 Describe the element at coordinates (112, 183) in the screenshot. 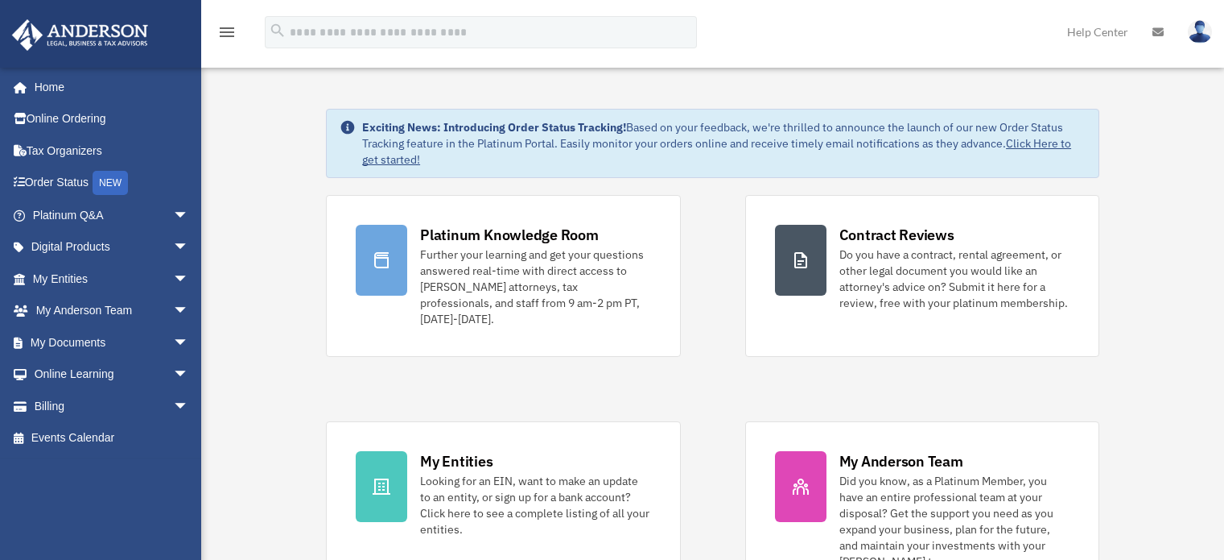

I see `a: Order StatusNEW` at that location.